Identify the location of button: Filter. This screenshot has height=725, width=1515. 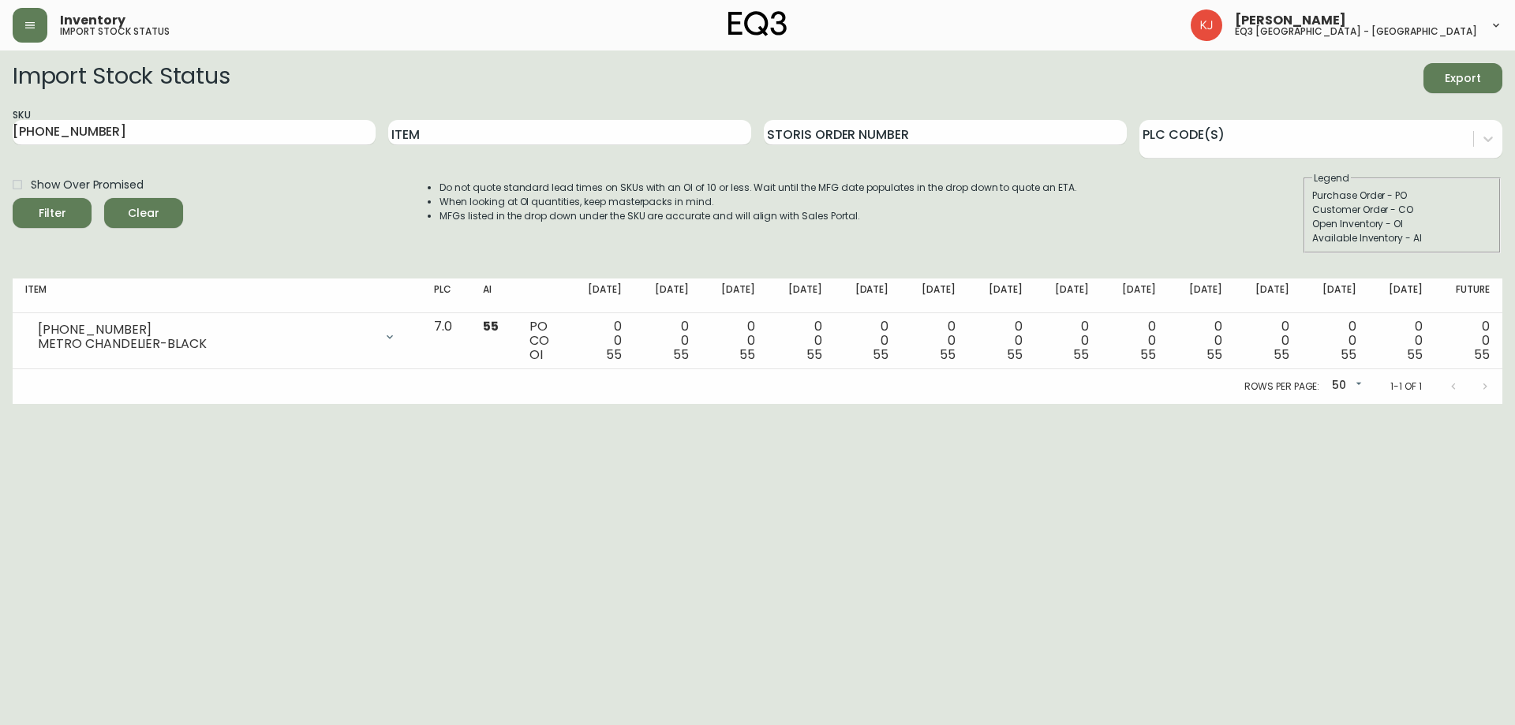
(52, 213).